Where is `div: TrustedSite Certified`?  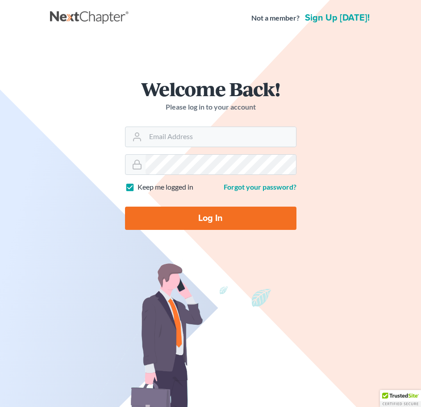 div: TrustedSite Certified is located at coordinates (401, 398).